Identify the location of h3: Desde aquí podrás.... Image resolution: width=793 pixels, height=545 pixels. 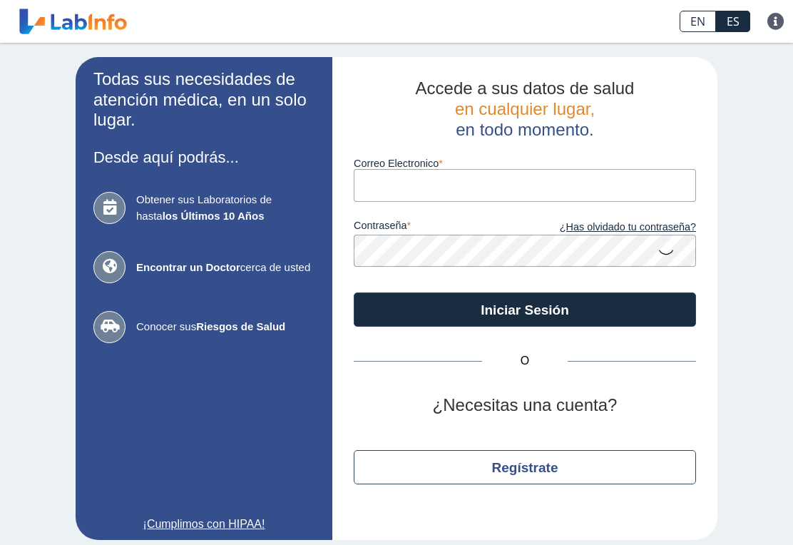
(204, 157).